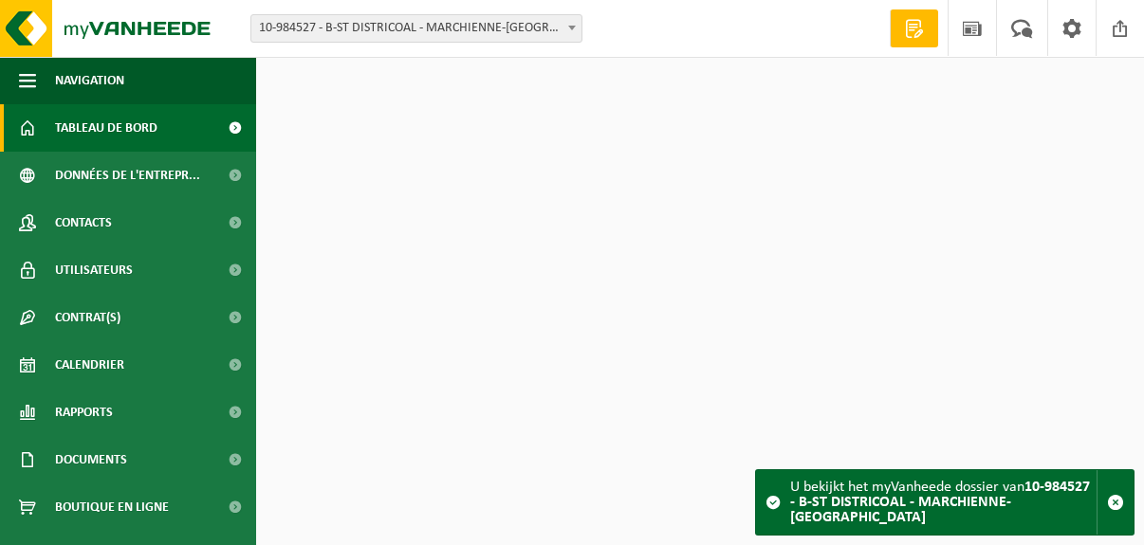  What do you see at coordinates (89, 365) in the screenshot?
I see `span: Calendrier` at bounding box center [89, 365].